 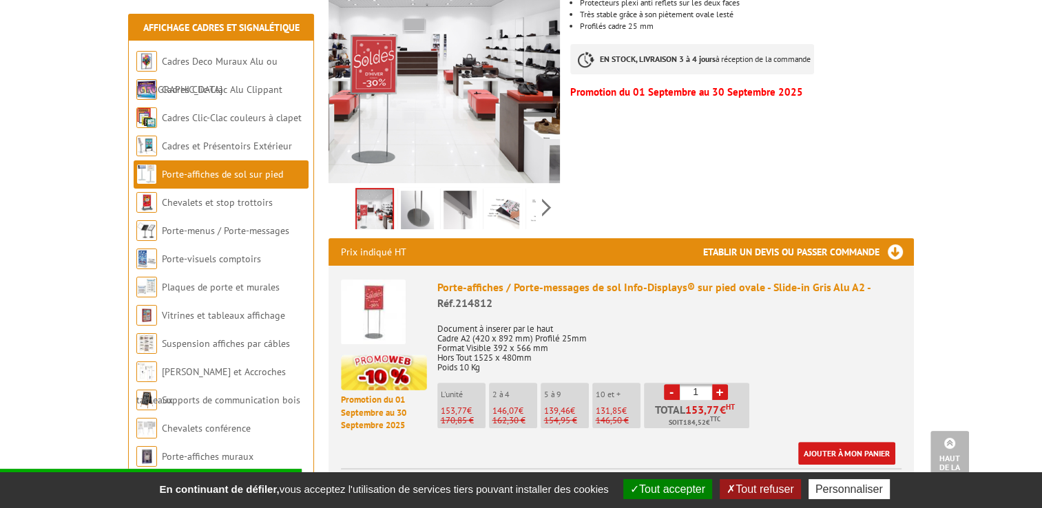 I want to click on li: Très stable grâce à son piètement ovale lesté, so click(x=746, y=14).